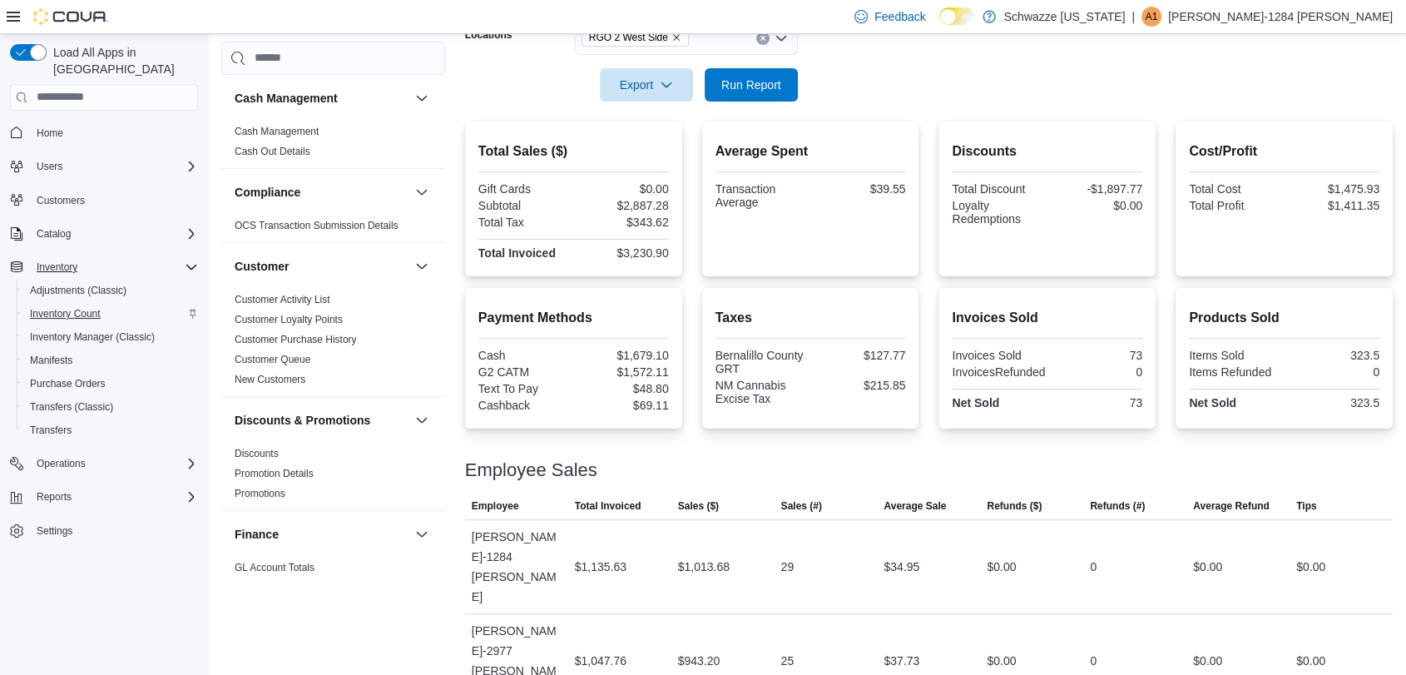 The image size is (1406, 675). I want to click on div: $1,411.35, so click(1333, 205).